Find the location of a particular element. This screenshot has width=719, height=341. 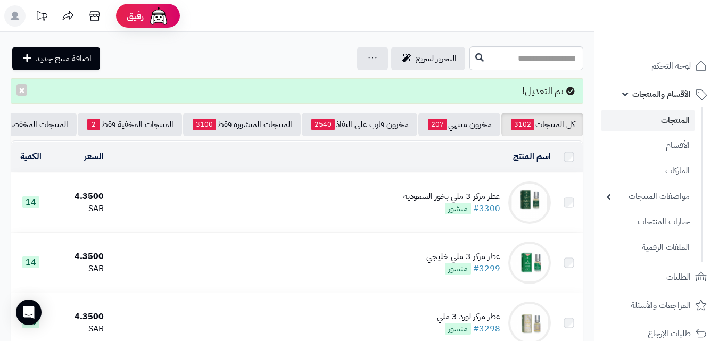

a: الطلبات is located at coordinates (657, 277).